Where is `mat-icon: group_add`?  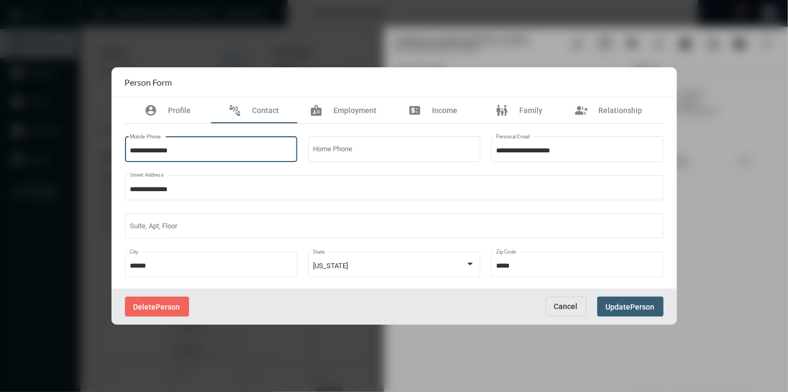
mat-icon: group_add is located at coordinates (582, 110).